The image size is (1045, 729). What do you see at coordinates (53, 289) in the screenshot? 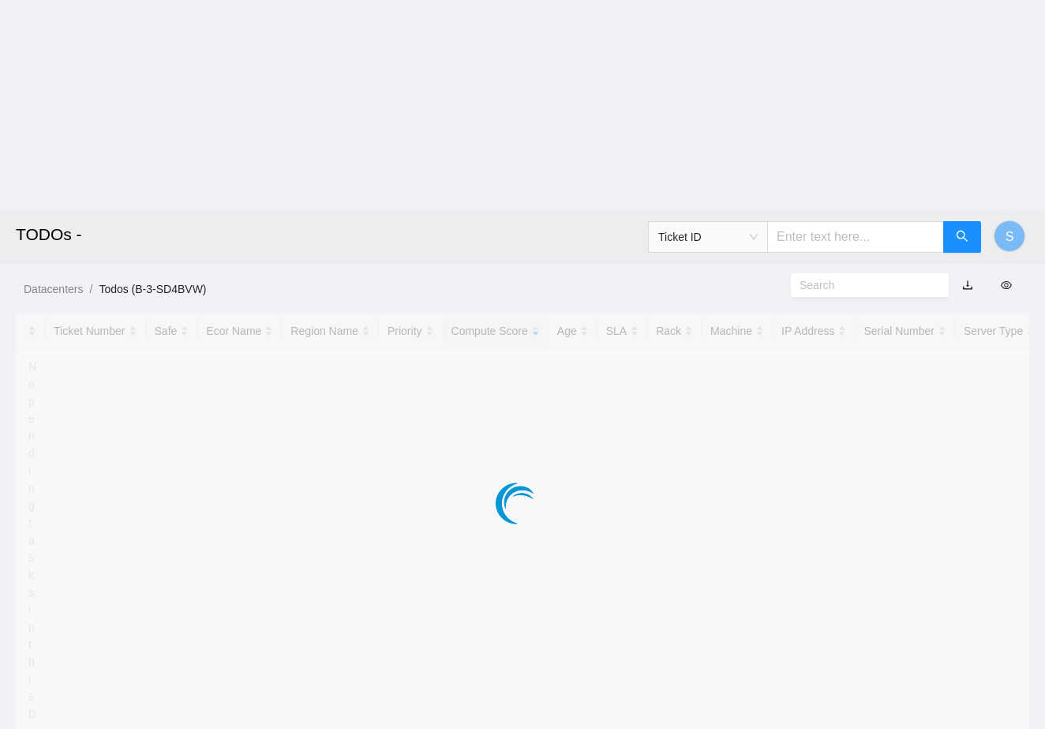
I see `a: Datacenters` at bounding box center [53, 289].